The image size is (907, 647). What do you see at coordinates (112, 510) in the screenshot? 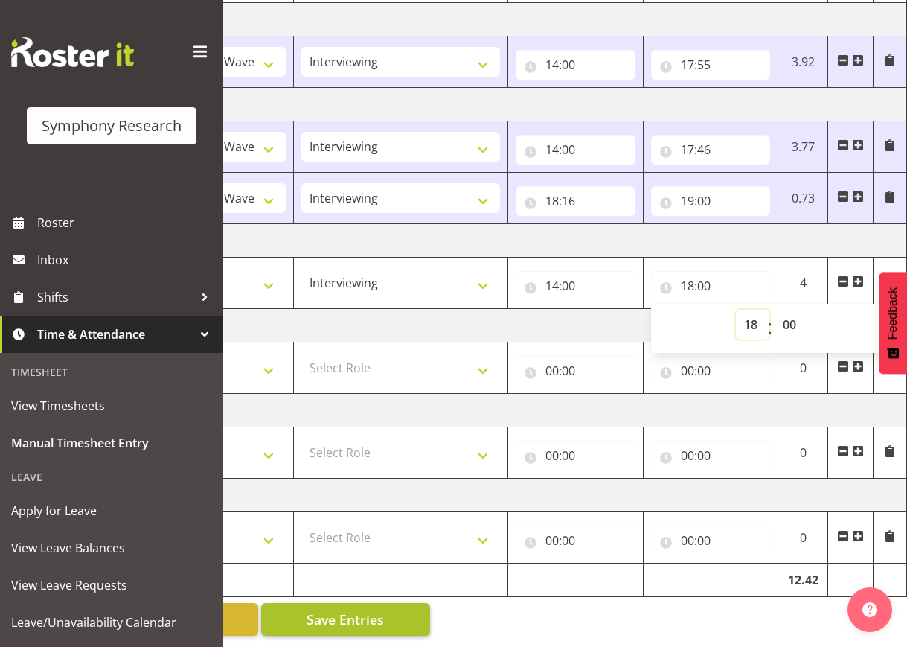
I see `a: Apply for Leave` at bounding box center [112, 510].